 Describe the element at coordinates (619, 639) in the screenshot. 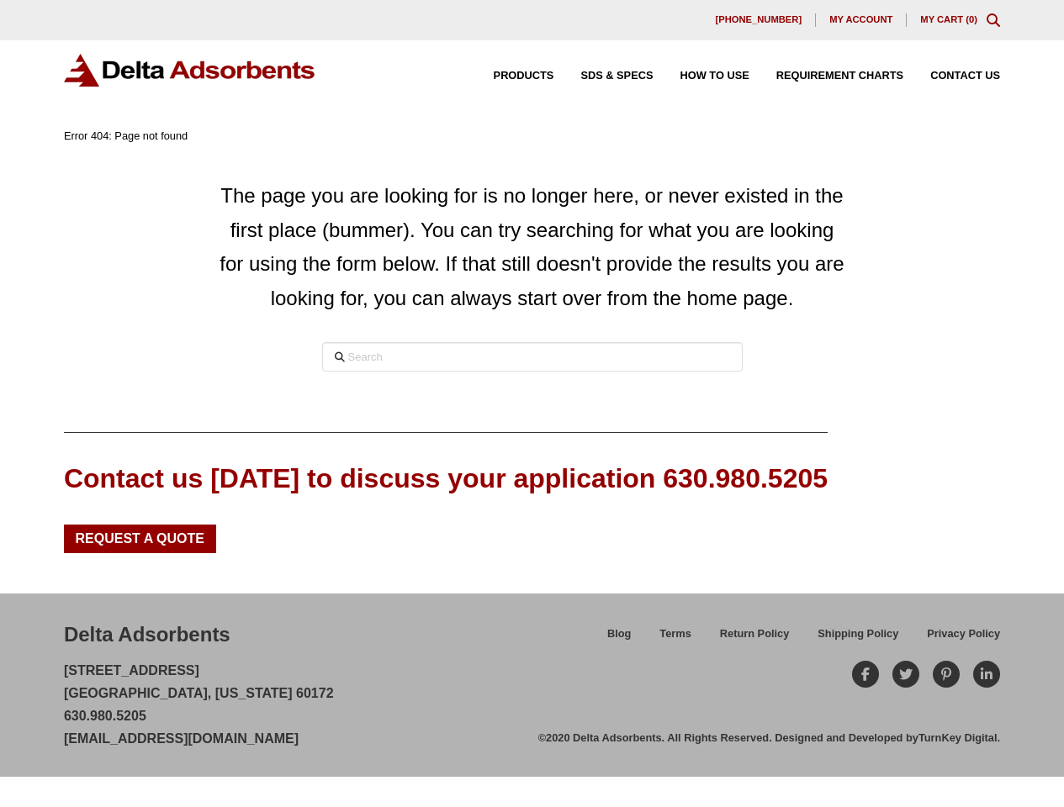

I see `a: Blog` at that location.